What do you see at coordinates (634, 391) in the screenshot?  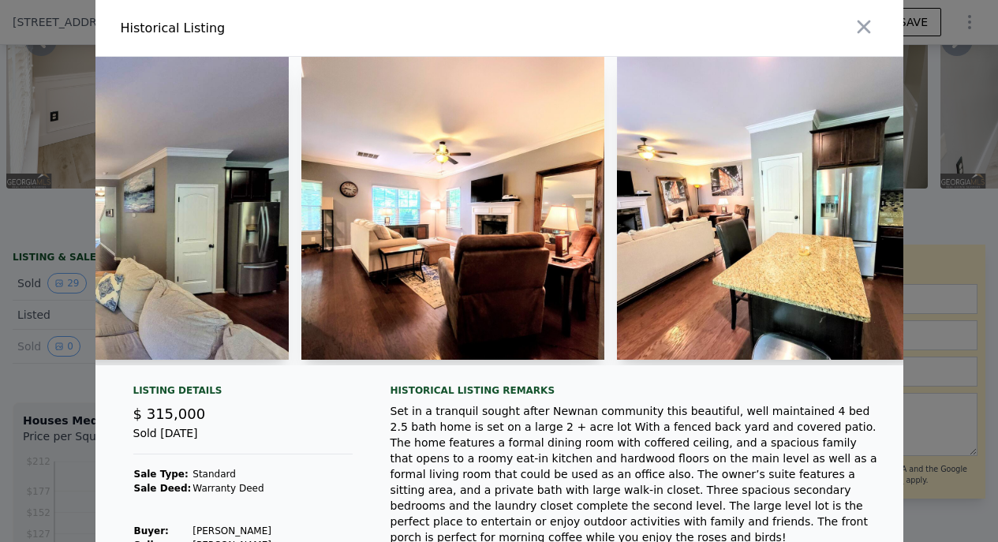 I see `div: Historical Listing remarks` at bounding box center [634, 391].